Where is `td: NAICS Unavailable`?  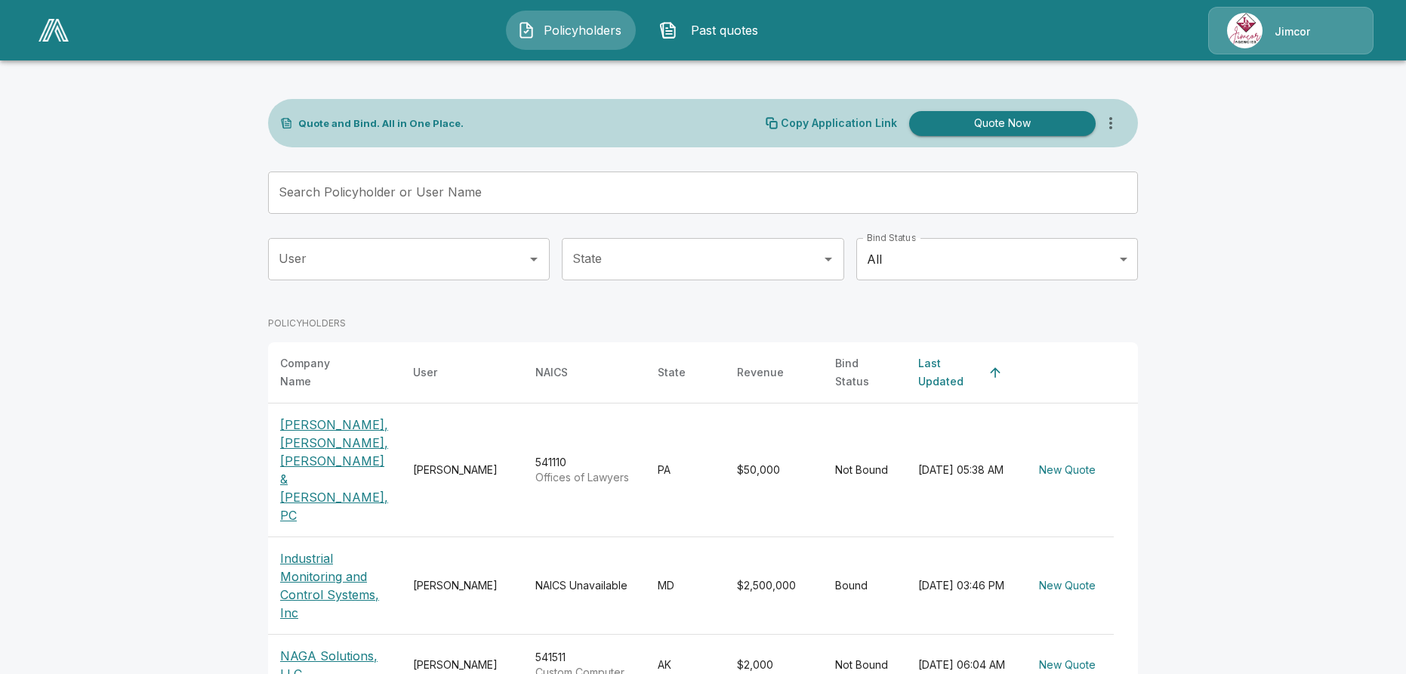 td: NAICS Unavailable is located at coordinates (585, 585).